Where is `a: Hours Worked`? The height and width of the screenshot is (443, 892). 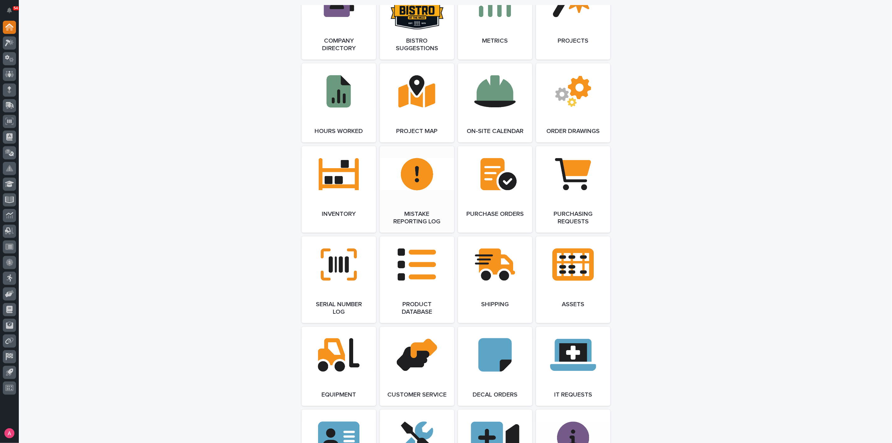 a: Hours Worked is located at coordinates (339, 103).